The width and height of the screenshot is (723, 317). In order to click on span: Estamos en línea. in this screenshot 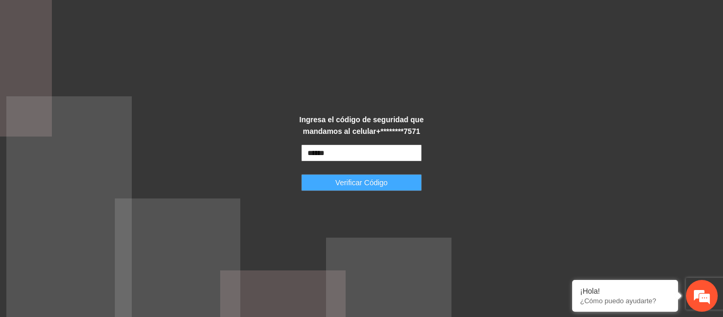, I will do `click(104, 154)`.